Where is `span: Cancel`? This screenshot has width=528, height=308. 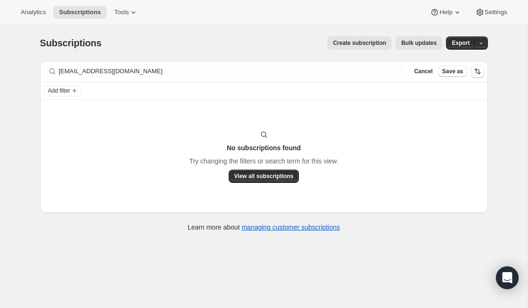 span: Cancel is located at coordinates (423, 71).